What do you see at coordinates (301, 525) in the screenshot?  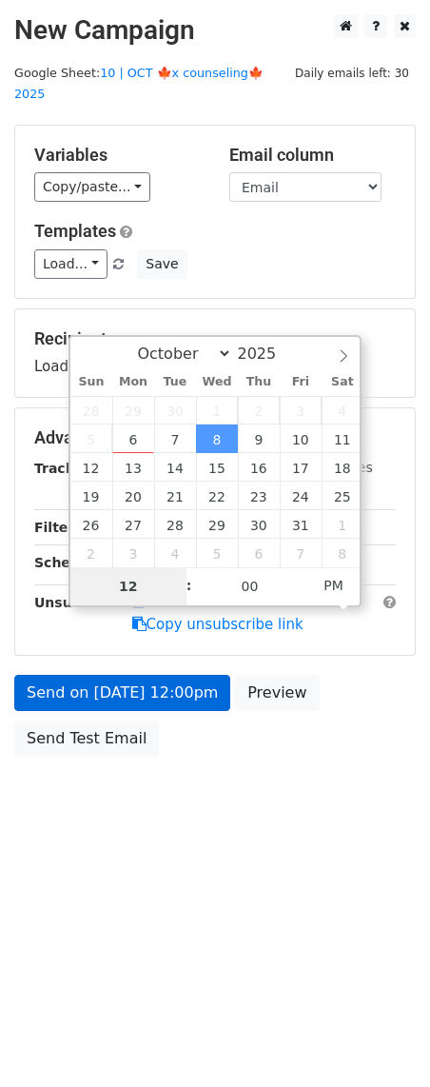 I see `span: October 31, 2025` at bounding box center [301, 525].